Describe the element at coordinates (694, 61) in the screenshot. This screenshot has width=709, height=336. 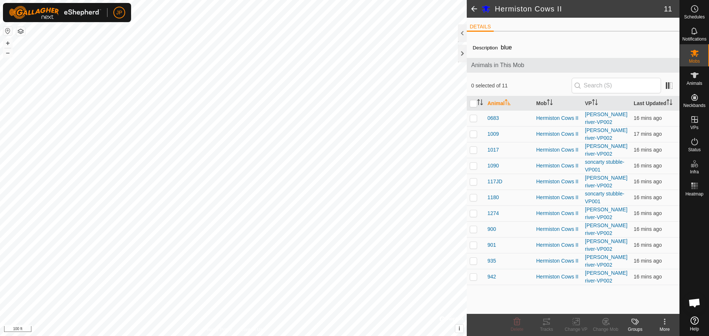
I see `span: Mobs` at that location.